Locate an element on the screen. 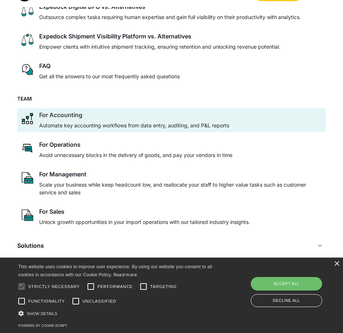 The image size is (343, 333). p: Unlock growth opportunities in your import operations with our tailored industry insights. is located at coordinates (145, 222).